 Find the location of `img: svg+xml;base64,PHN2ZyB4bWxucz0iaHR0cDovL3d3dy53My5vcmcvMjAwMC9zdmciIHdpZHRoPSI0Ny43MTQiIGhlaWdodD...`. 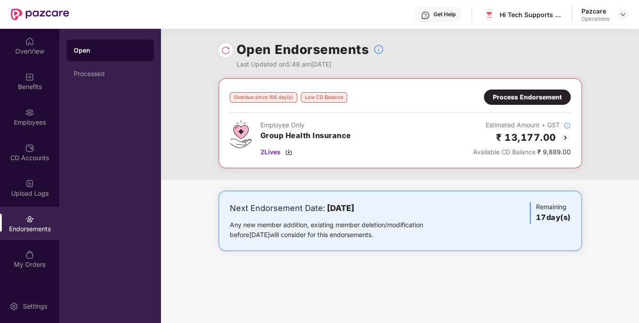

img: svg+xml;base64,PHN2ZyB4bWxucz0iaHR0cDovL3d3dy53My5vcmcvMjAwMC9zdmciIHdpZHRoPSI0Ny43MTQiIGhlaWdodD... is located at coordinates (240, 134).